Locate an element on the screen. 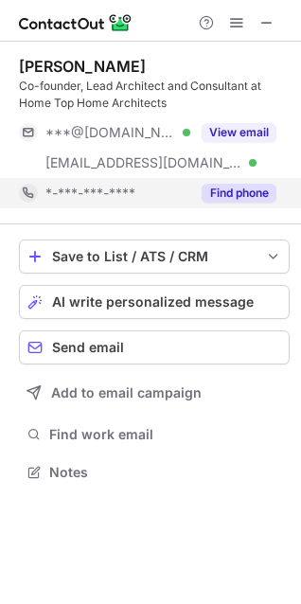 This screenshot has height=604, width=301. span: Notes is located at coordinates (166, 472).